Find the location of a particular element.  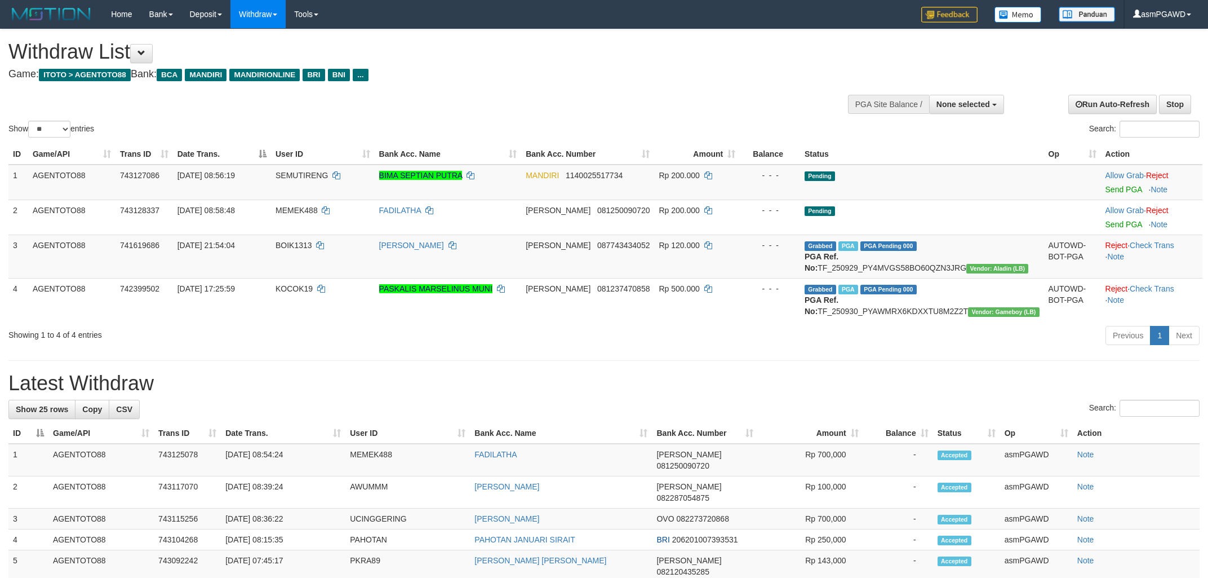

a: FADILATHA is located at coordinates (400, 210).